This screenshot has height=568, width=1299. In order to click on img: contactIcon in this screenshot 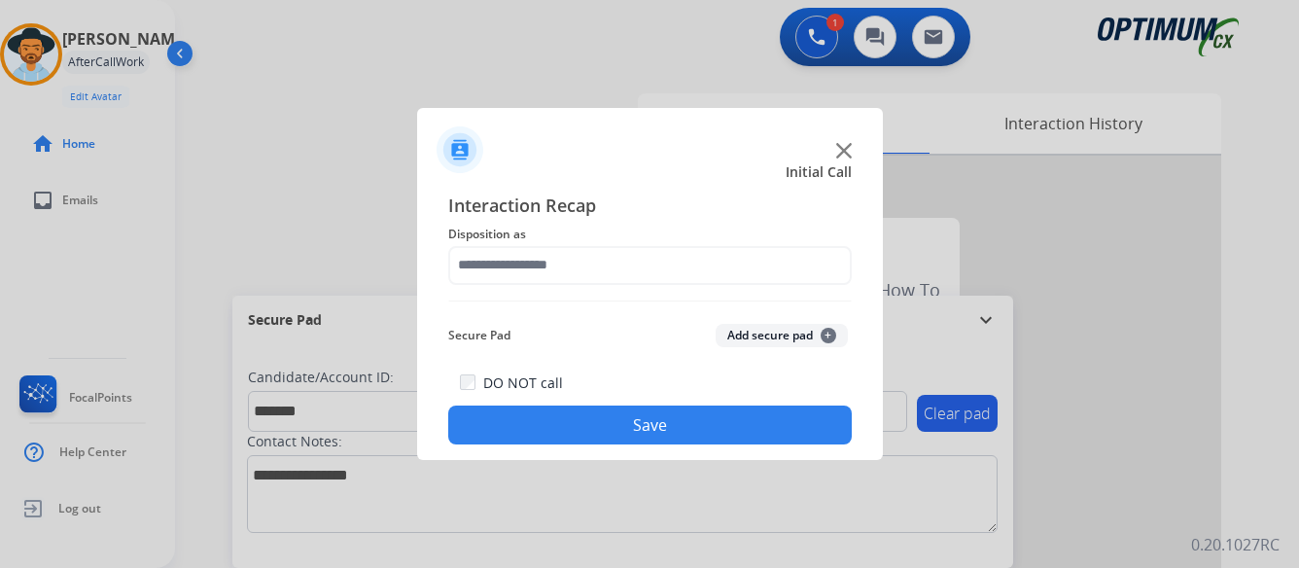, I will do `click(460, 150)`.